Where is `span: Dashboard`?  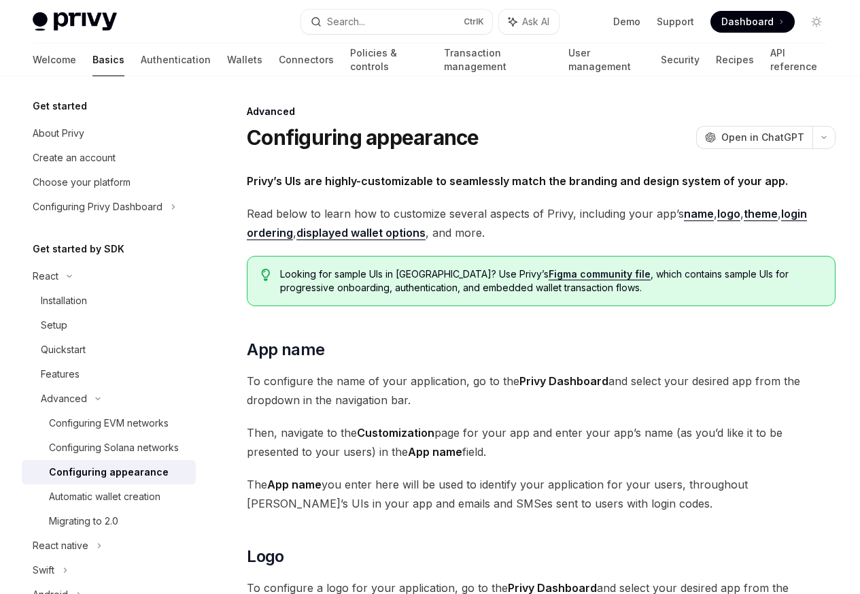
span: Dashboard is located at coordinates (747, 22).